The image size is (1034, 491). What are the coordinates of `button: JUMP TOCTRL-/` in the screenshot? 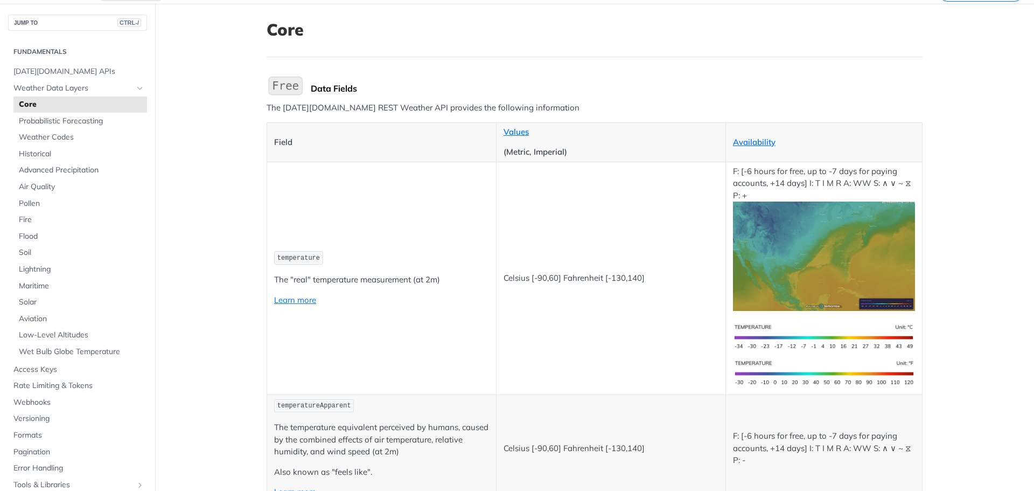 It's located at (78, 23).